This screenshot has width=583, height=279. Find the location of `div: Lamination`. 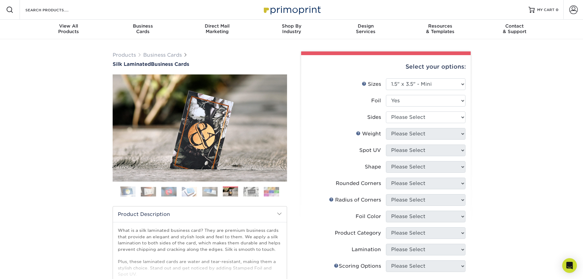

div: Lamination is located at coordinates (366, 249).